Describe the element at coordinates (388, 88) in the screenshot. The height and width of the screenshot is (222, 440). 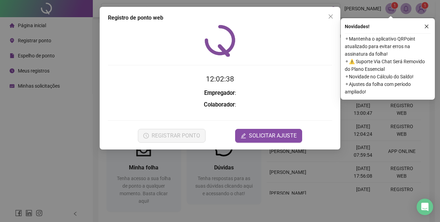
I see `span: ⚬ Ajustes da folha com período ampliado!` at that location.